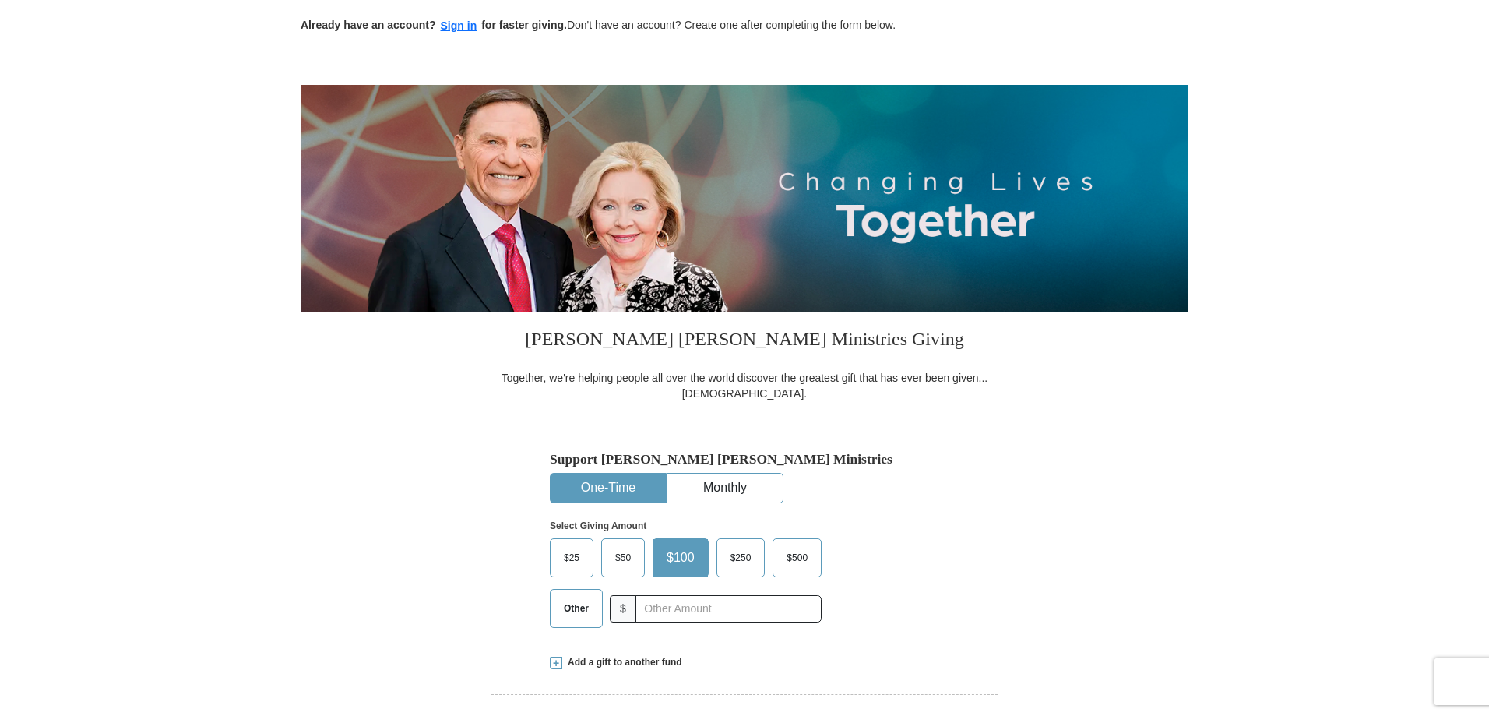 This screenshot has width=1489, height=716. I want to click on button: One-Time, so click(608, 488).